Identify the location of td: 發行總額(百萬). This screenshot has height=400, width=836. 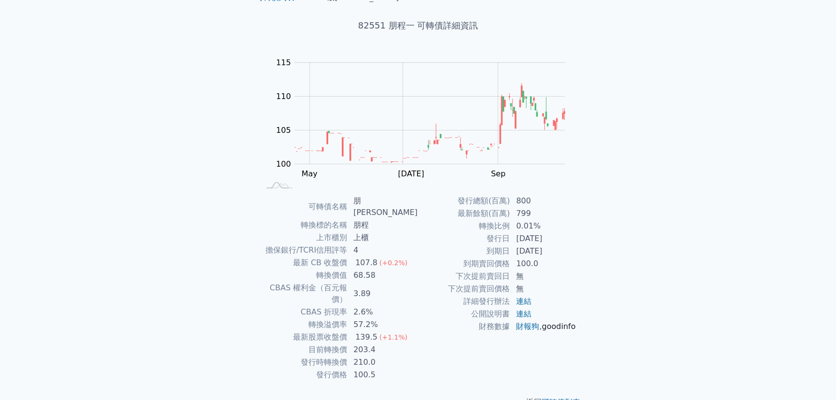
(464, 201).